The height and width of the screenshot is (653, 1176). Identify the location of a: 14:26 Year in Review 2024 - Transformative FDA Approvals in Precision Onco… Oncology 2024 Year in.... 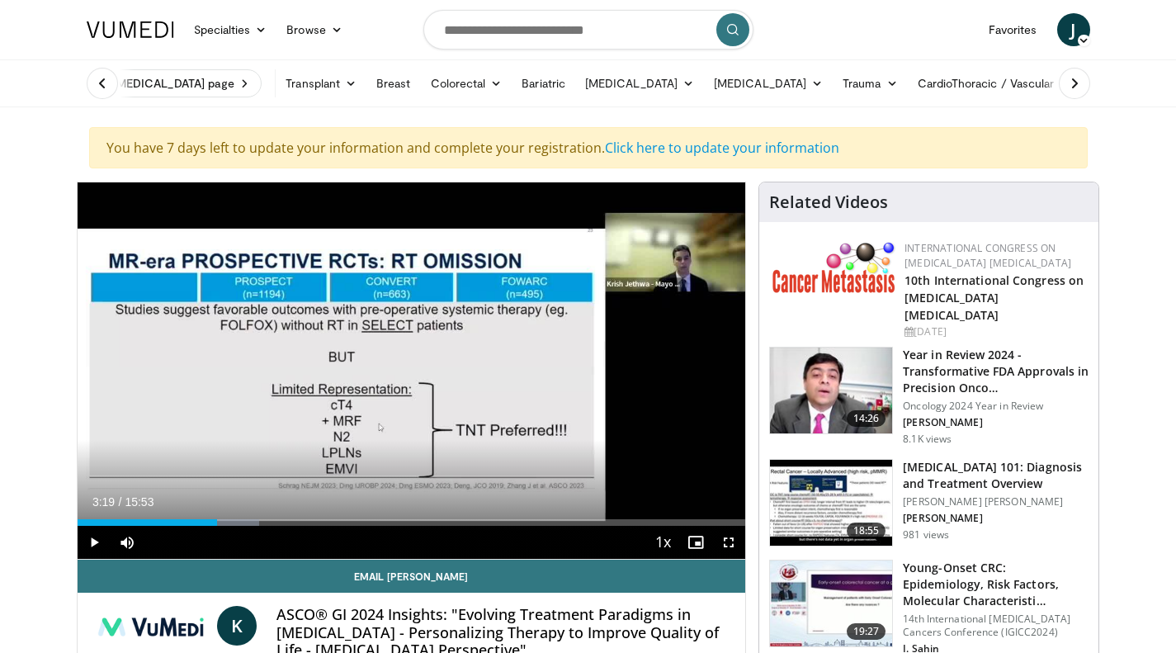
(928, 396).